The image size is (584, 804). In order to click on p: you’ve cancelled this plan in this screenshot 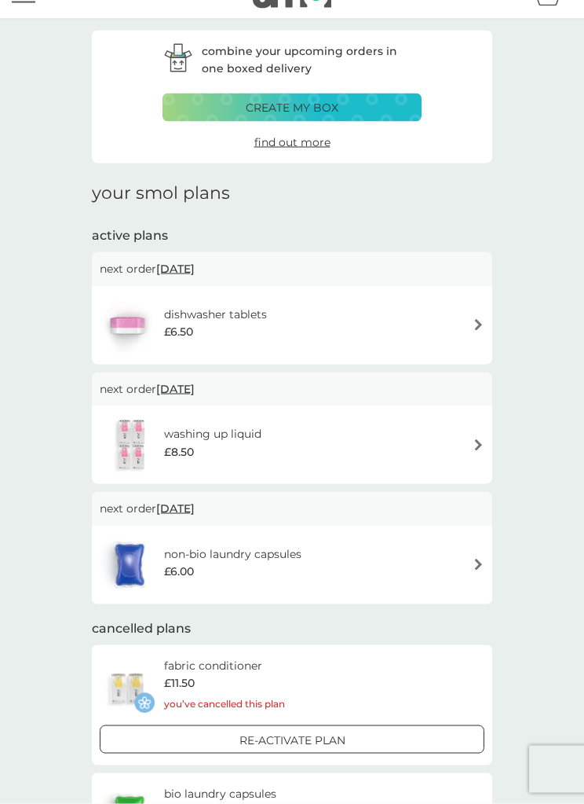, I will do `click(225, 703)`.